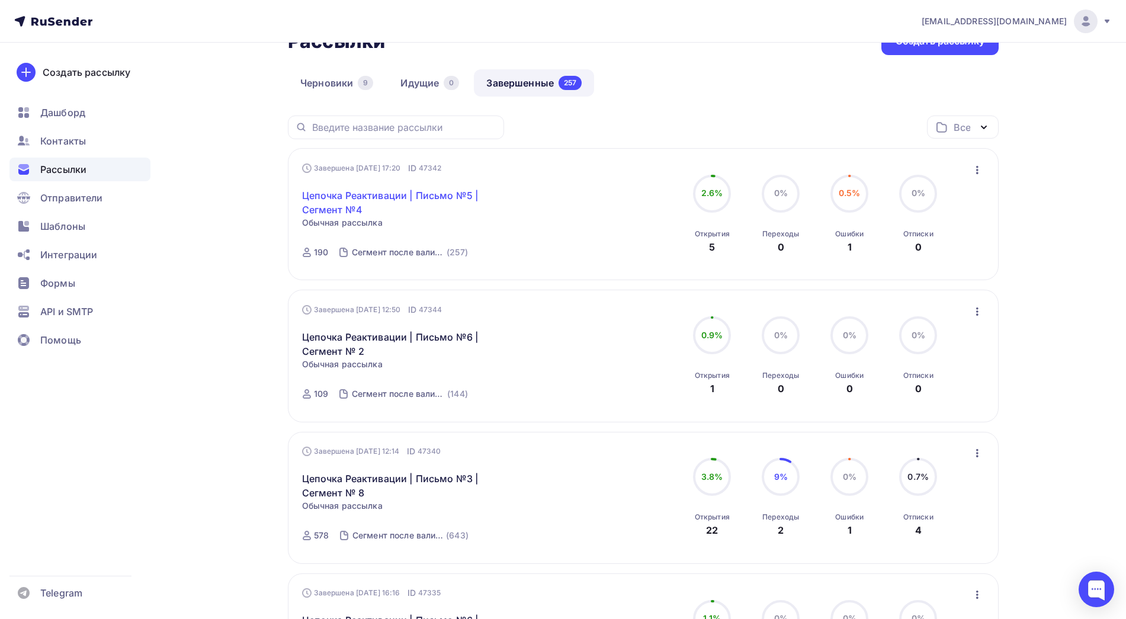 The image size is (1126, 619). Describe the element at coordinates (403, 344) in the screenshot. I see `a: Цепочка Реактивации | Письмо №6 | Сегмент № 2` at that location.